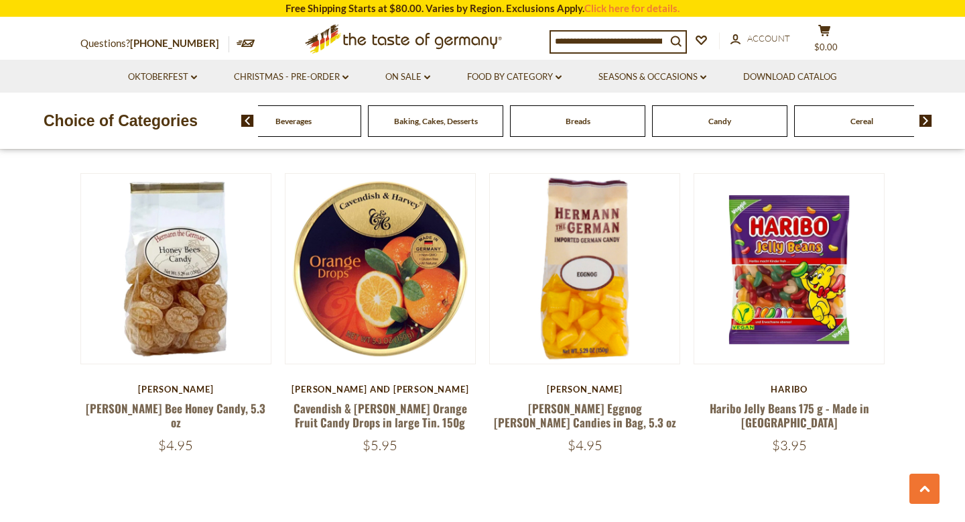 The width and height of the screenshot is (965, 522). What do you see at coordinates (790, 444) in the screenshot?
I see `span: $3.95` at bounding box center [790, 444].